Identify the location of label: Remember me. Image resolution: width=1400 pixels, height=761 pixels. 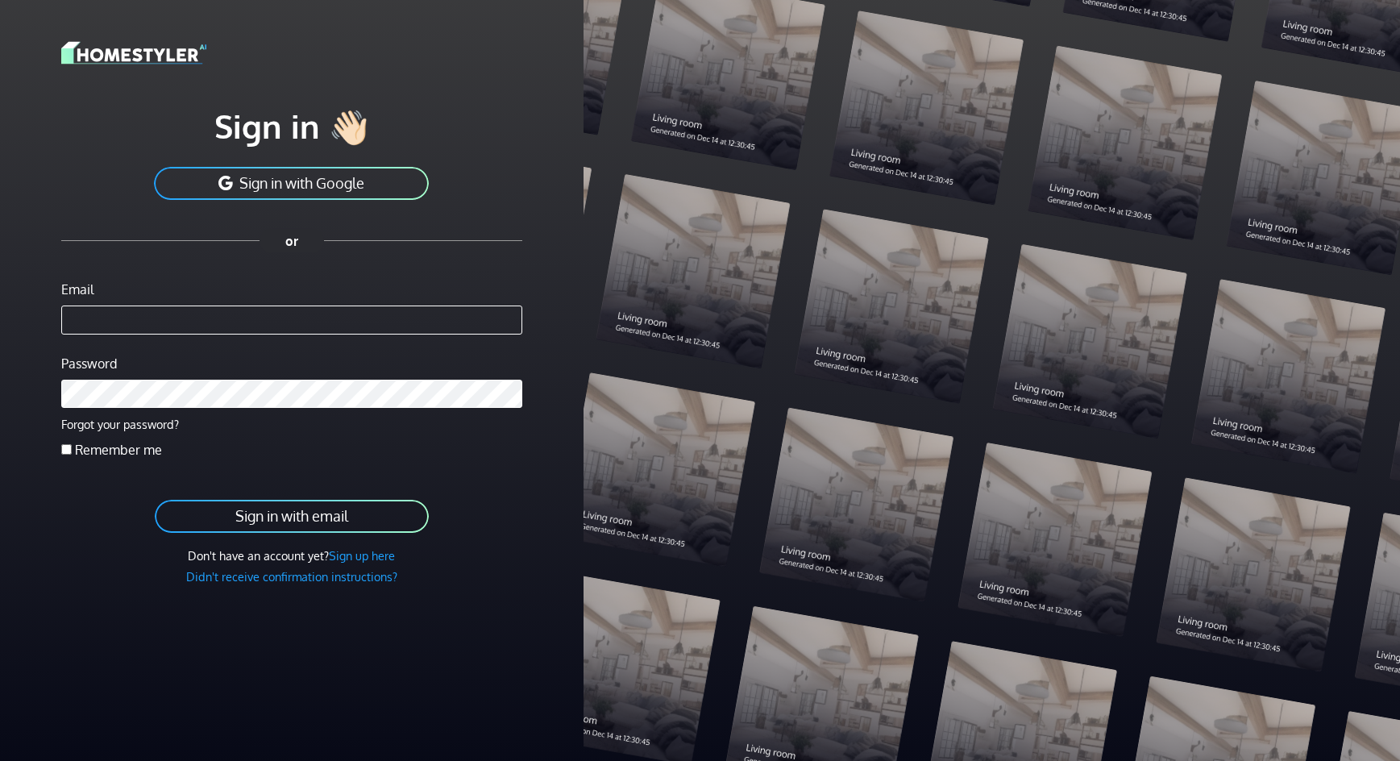
(118, 450).